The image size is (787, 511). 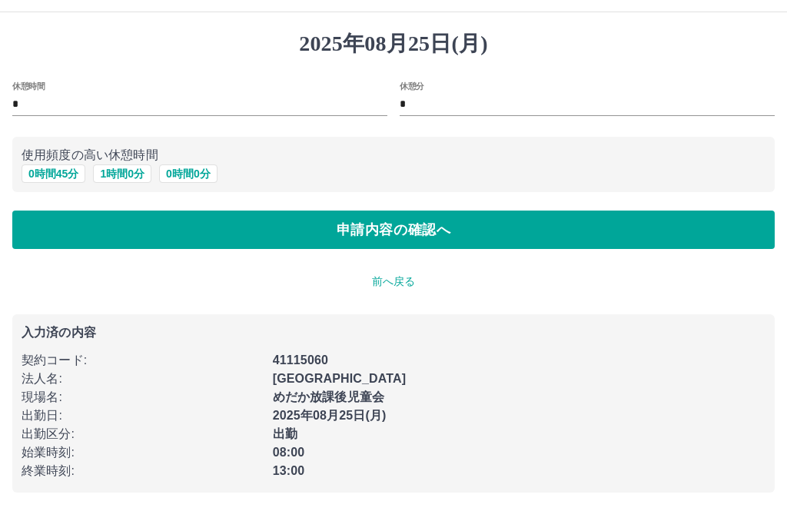 I want to click on label: 休憩時間, so click(x=28, y=85).